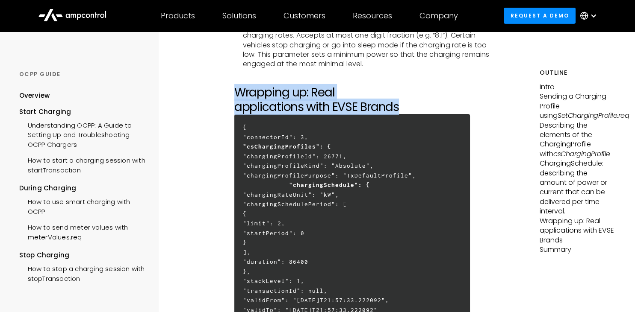 This screenshot has height=312, width=635. What do you see at coordinates (82, 165) in the screenshot?
I see `div: How to start a charging session with startTransaction` at bounding box center [82, 165].